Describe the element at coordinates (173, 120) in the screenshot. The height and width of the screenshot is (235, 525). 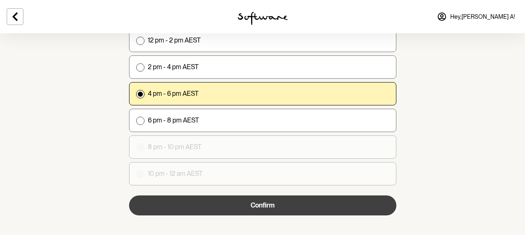
I see `p: 6 pm - 8 pm AEST` at that location.